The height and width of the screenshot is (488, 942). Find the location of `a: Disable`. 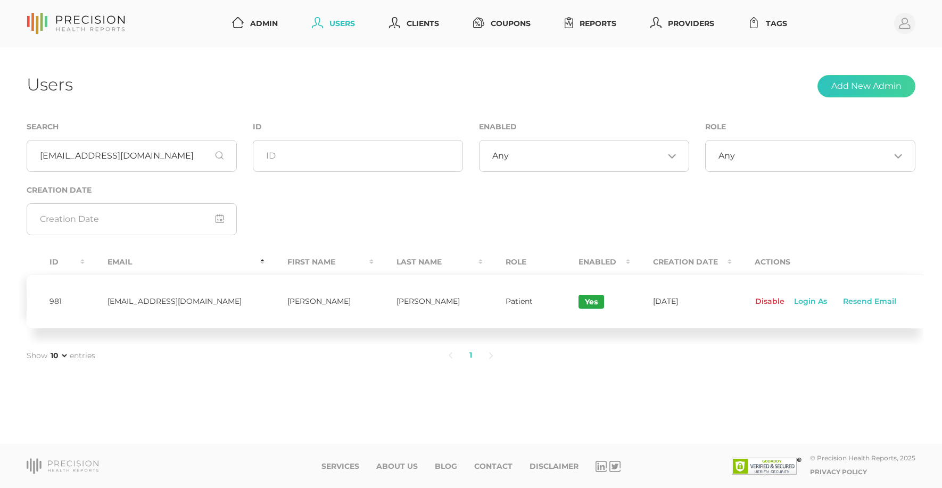

a: Disable is located at coordinates (769, 302).